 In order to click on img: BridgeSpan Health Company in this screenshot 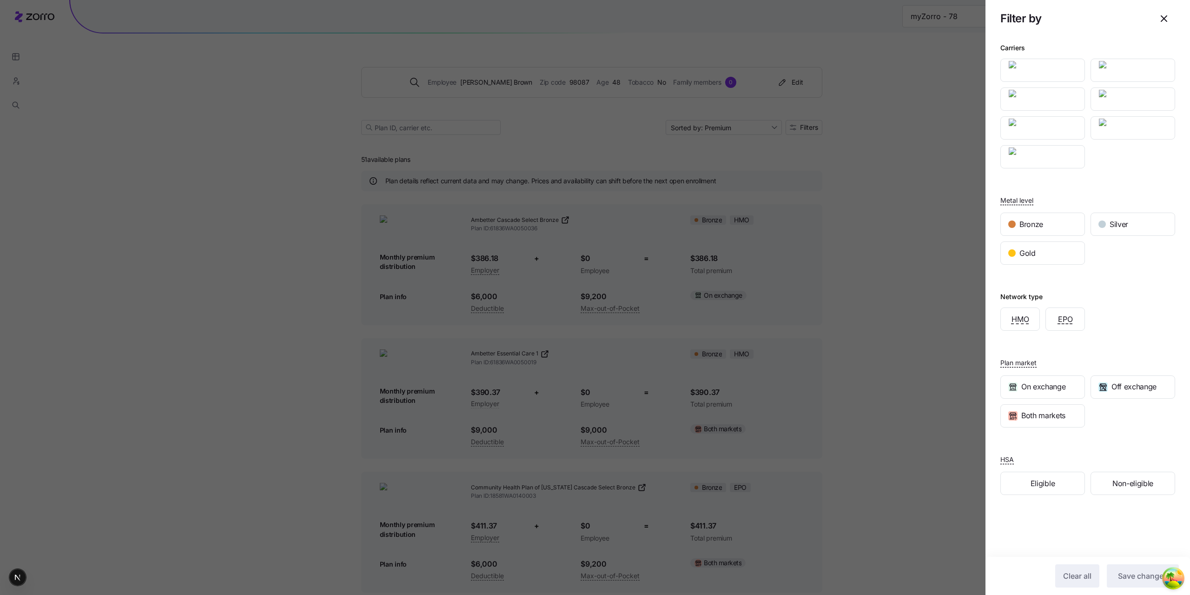, I will do `click(1133, 70)`.